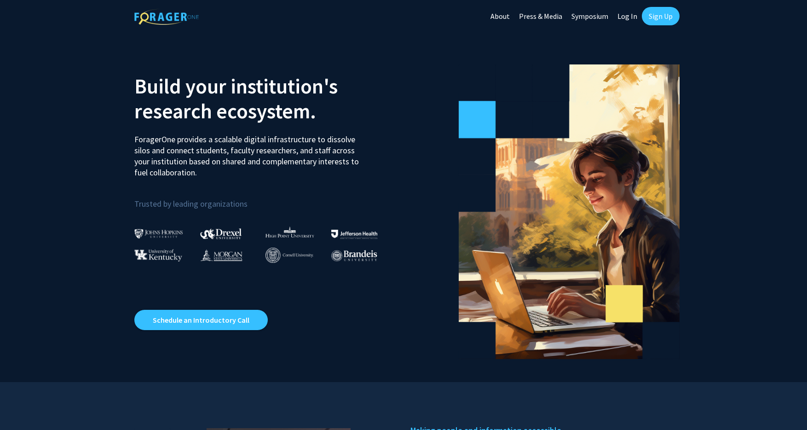  What do you see at coordinates (265, 98) in the screenshot?
I see `h2: Build your institution's research ecosystem.` at bounding box center [265, 98].